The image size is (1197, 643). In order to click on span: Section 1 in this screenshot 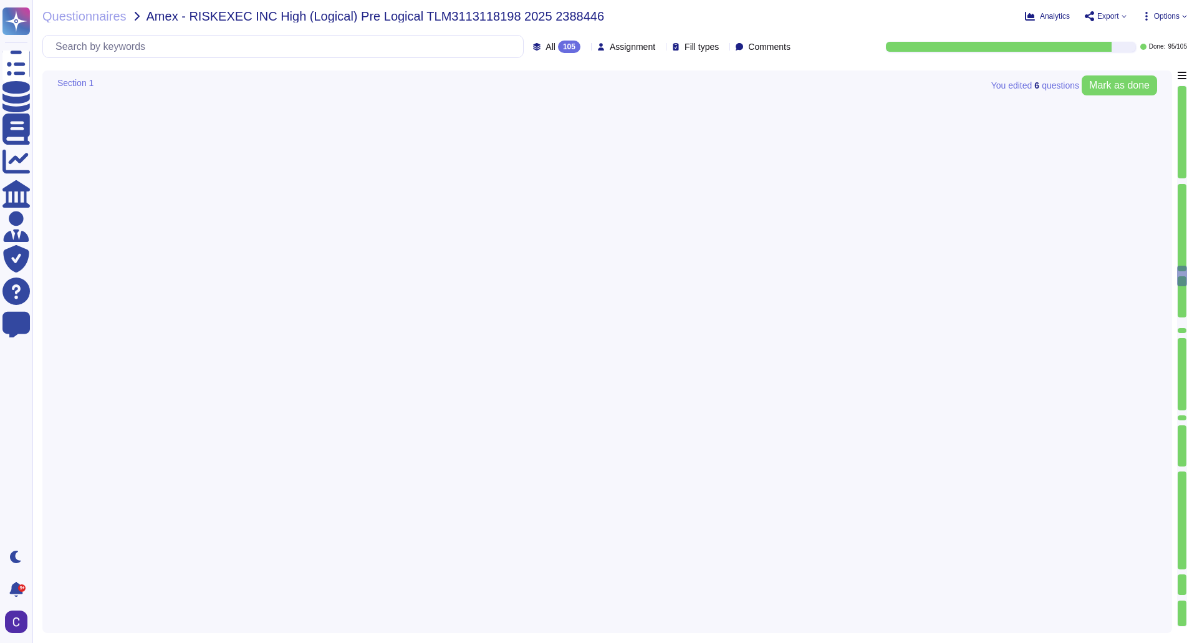, I will do `click(75, 83)`.